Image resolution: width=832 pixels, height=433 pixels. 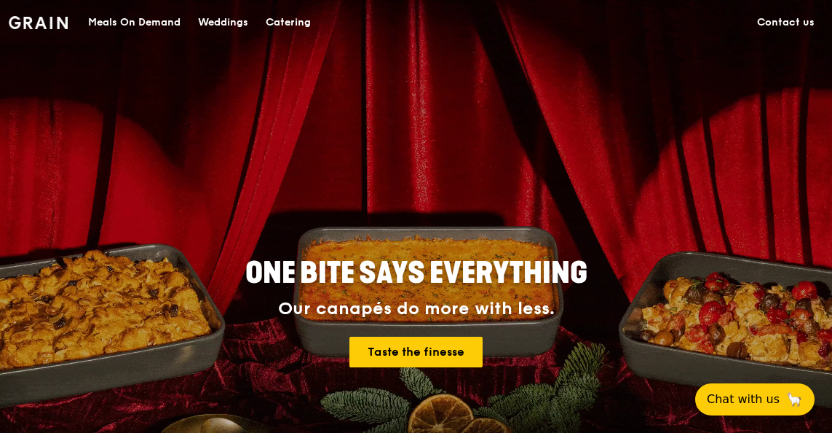 I want to click on a: Contact us, so click(x=786, y=23).